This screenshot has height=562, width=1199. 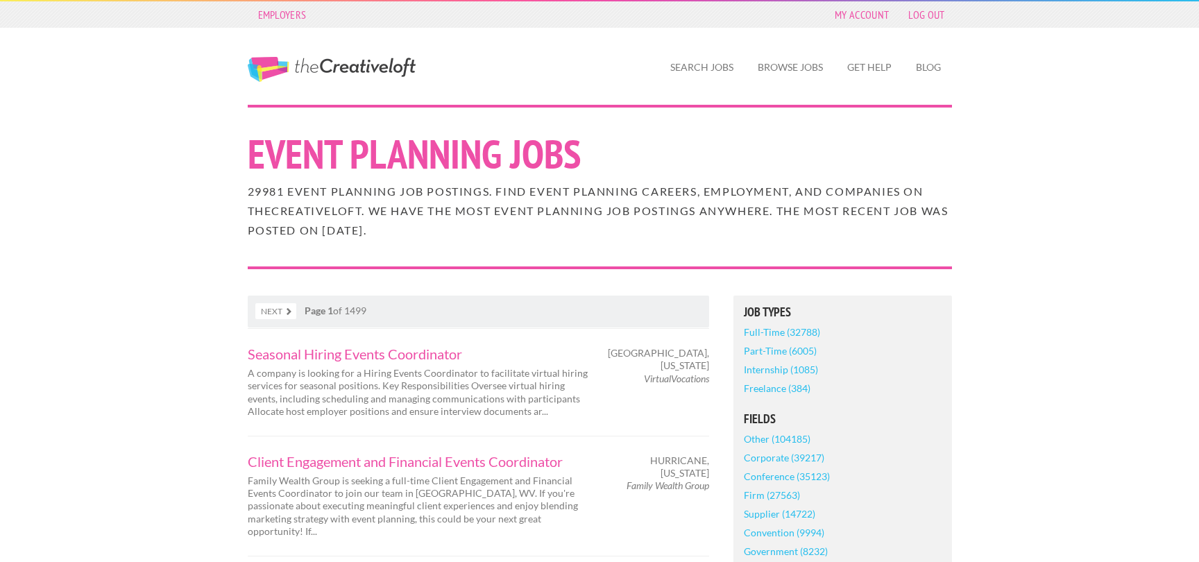 I want to click on a: Part-Time (6005), so click(x=780, y=350).